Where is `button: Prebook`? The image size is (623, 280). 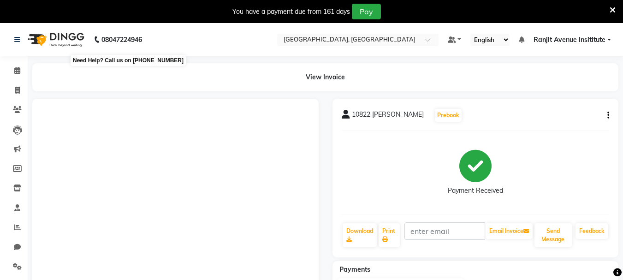
button: Prebook is located at coordinates (448, 115).